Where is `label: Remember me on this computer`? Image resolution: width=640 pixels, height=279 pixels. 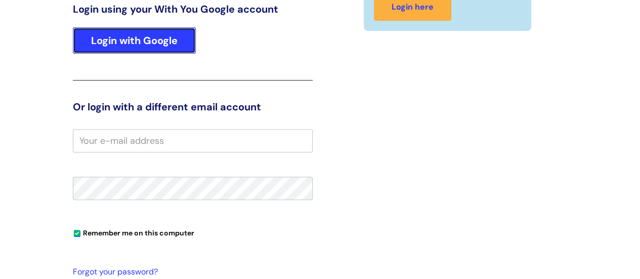
label: Remember me on this computer is located at coordinates (134, 232).